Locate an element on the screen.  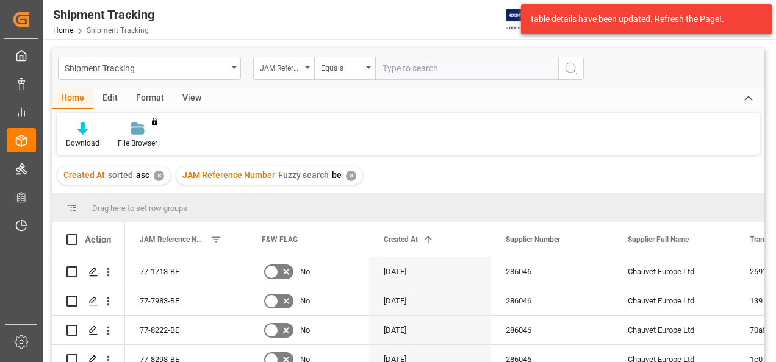
img: Exertis%20JAM%20-%20Email%20Logo.jpg_1722504956.jpg is located at coordinates (527, 20).